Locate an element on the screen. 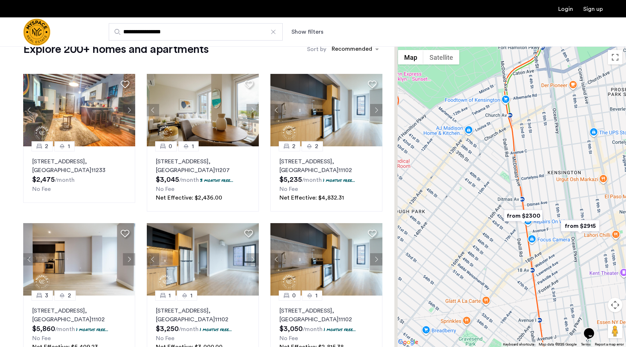 The width and height of the screenshot is (626, 347). ng-select: sort-apartment is located at coordinates (355, 49).